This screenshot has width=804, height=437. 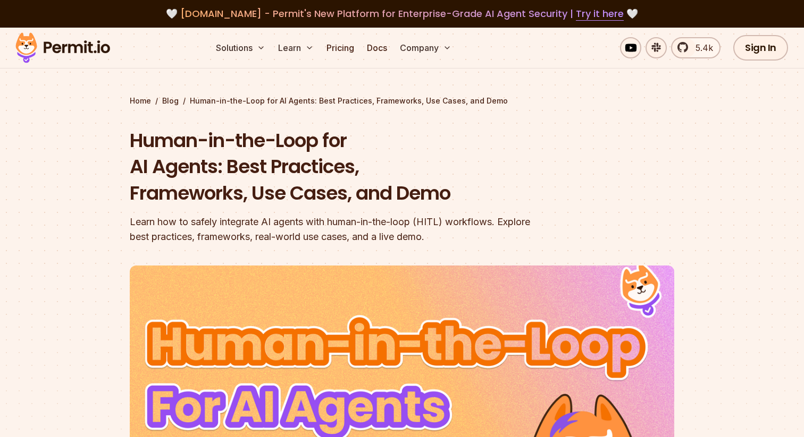 I want to click on a: Blog, so click(x=170, y=101).